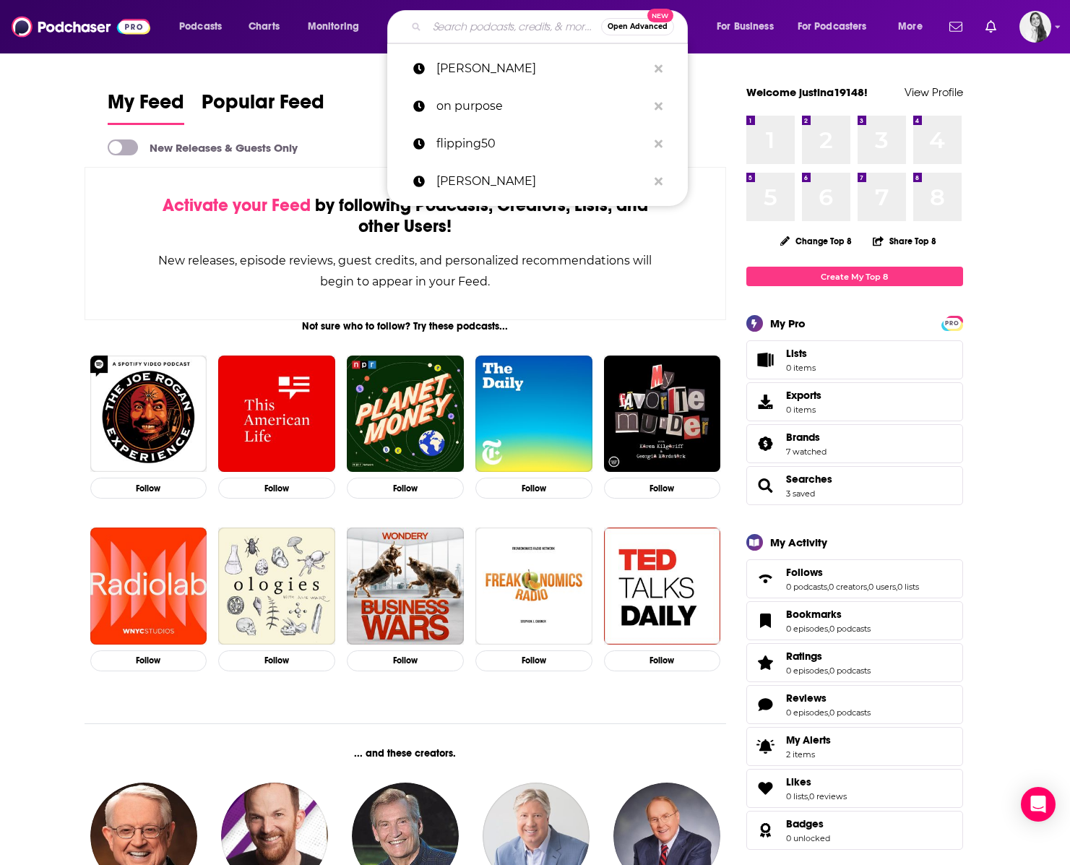 Image resolution: width=1070 pixels, height=865 pixels. I want to click on span: Exports, so click(766, 402).